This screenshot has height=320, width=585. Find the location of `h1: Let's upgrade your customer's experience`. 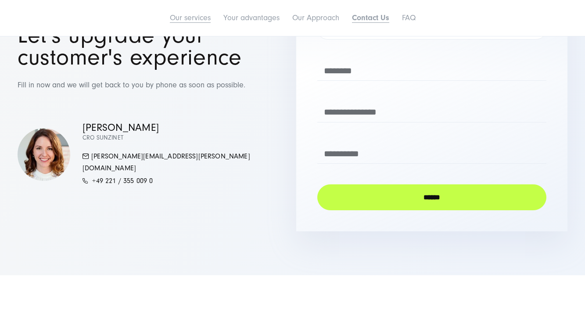

h1: Let's upgrade your customer's experience is located at coordinates (153, 47).